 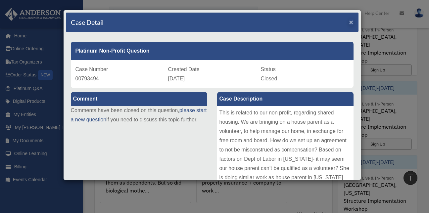 What do you see at coordinates (285, 156) in the screenshot?
I see `div: This is related to our non profit, regarding shared housing. We are bringing on a house parent as...` at bounding box center [285, 156].